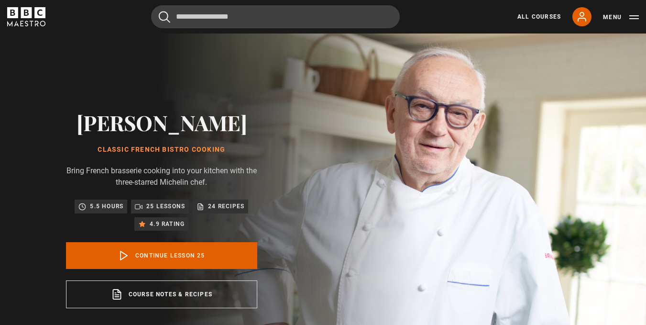 This screenshot has height=325, width=646. Describe the element at coordinates (162, 255) in the screenshot. I see `a: Continue lesson 25` at that location.